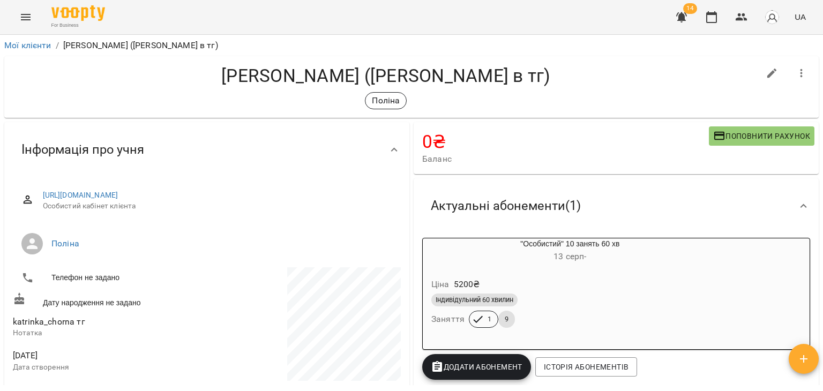 Image resolution: width=823 pixels, height=391 pixels. Describe the element at coordinates (109, 368) in the screenshot. I see `p: Дата створення` at that location.